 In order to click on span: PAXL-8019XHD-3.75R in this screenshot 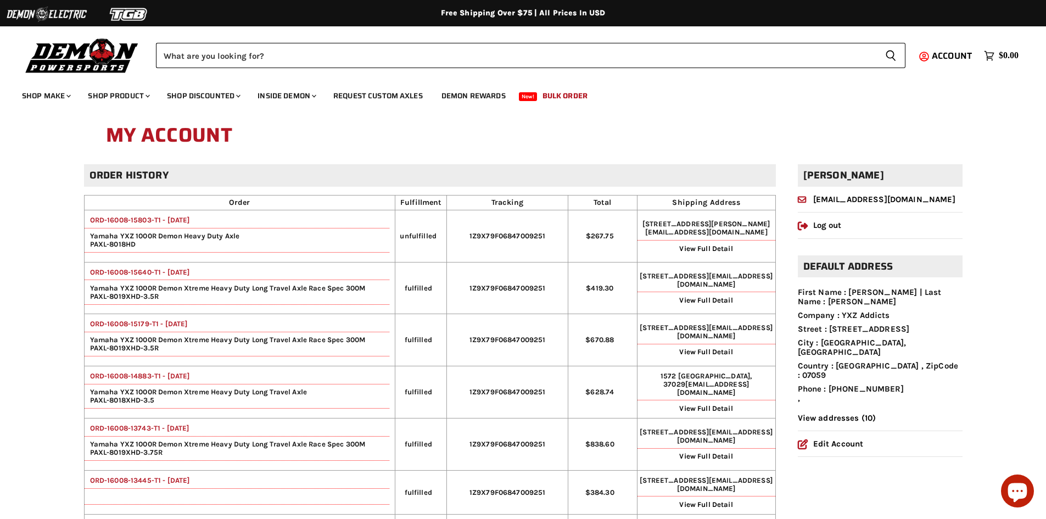, I will do `click(124, 452)`.